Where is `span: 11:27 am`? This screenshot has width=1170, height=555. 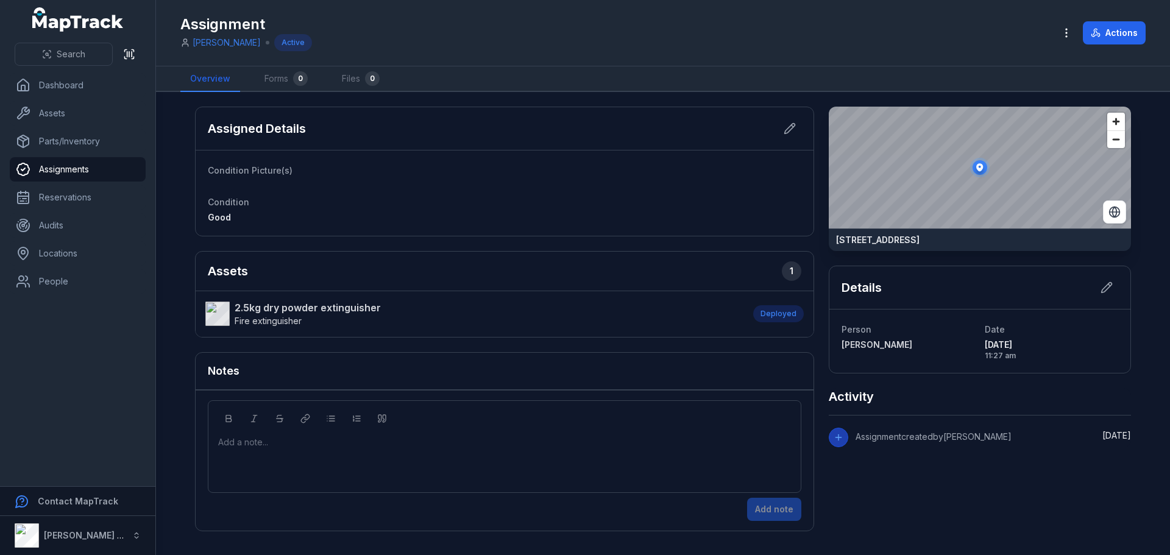 span: 11:27 am is located at coordinates (1051, 356).